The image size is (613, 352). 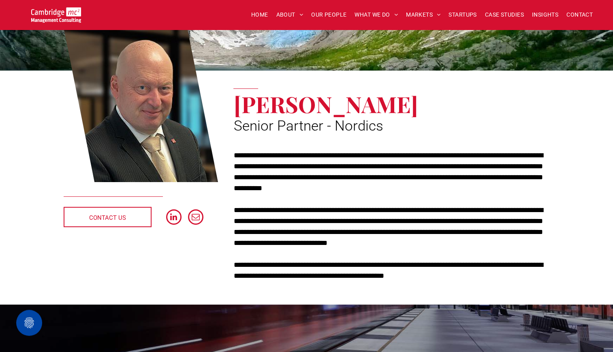 I want to click on a: CONTACT, so click(x=580, y=15).